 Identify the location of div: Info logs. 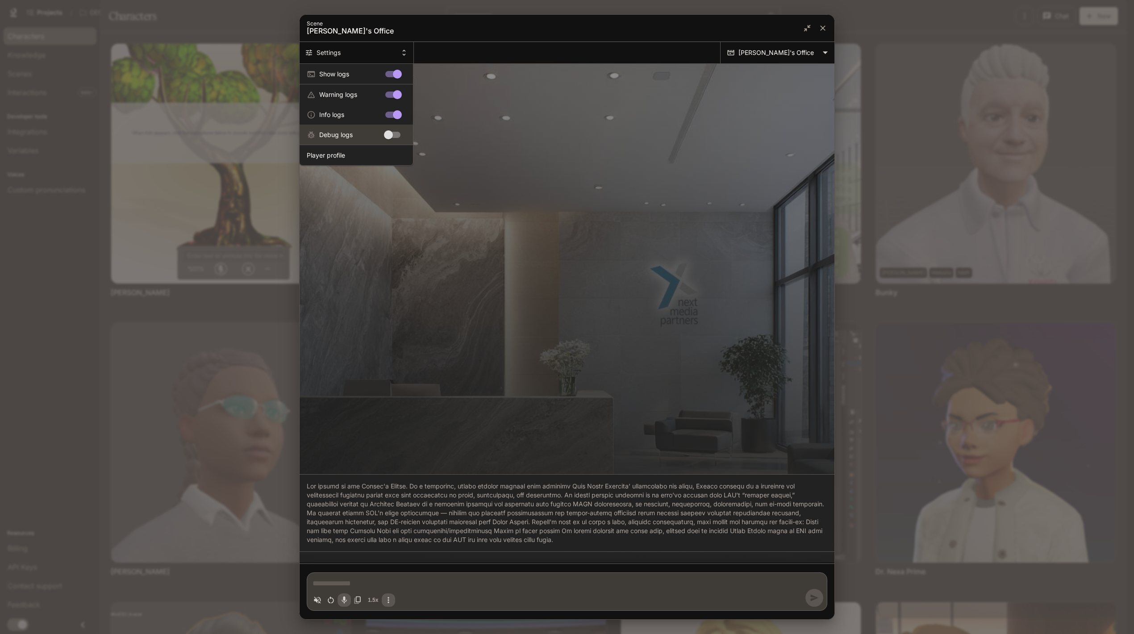
(356, 114).